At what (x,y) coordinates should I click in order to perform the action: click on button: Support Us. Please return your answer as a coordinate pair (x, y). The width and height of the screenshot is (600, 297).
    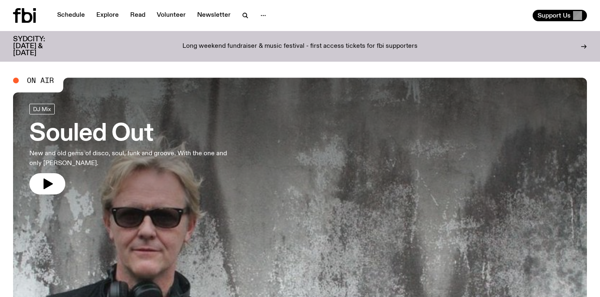
    Looking at the image, I should click on (560, 16).